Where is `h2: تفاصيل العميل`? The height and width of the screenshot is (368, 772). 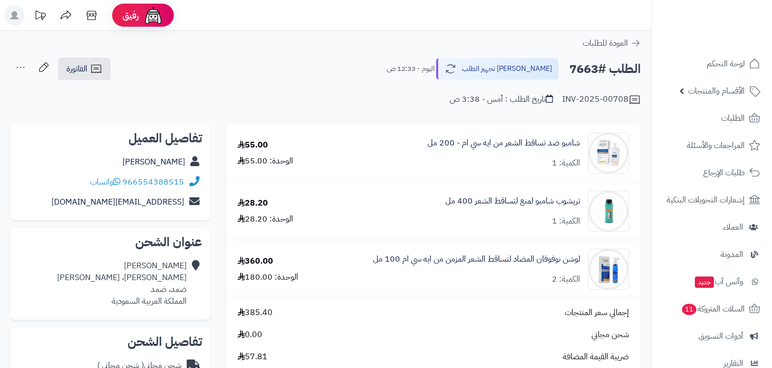
h2: تفاصيل العميل is located at coordinates (110, 138).